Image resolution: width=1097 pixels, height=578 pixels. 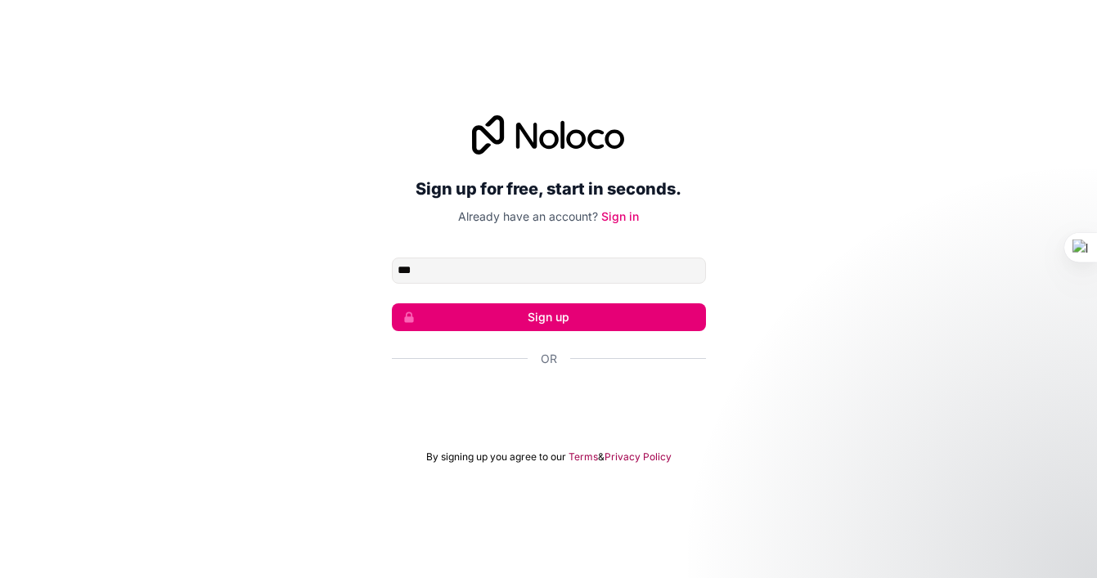 What do you see at coordinates (496, 457) in the screenshot?
I see `span: By signing up you agree to our` at bounding box center [496, 457].